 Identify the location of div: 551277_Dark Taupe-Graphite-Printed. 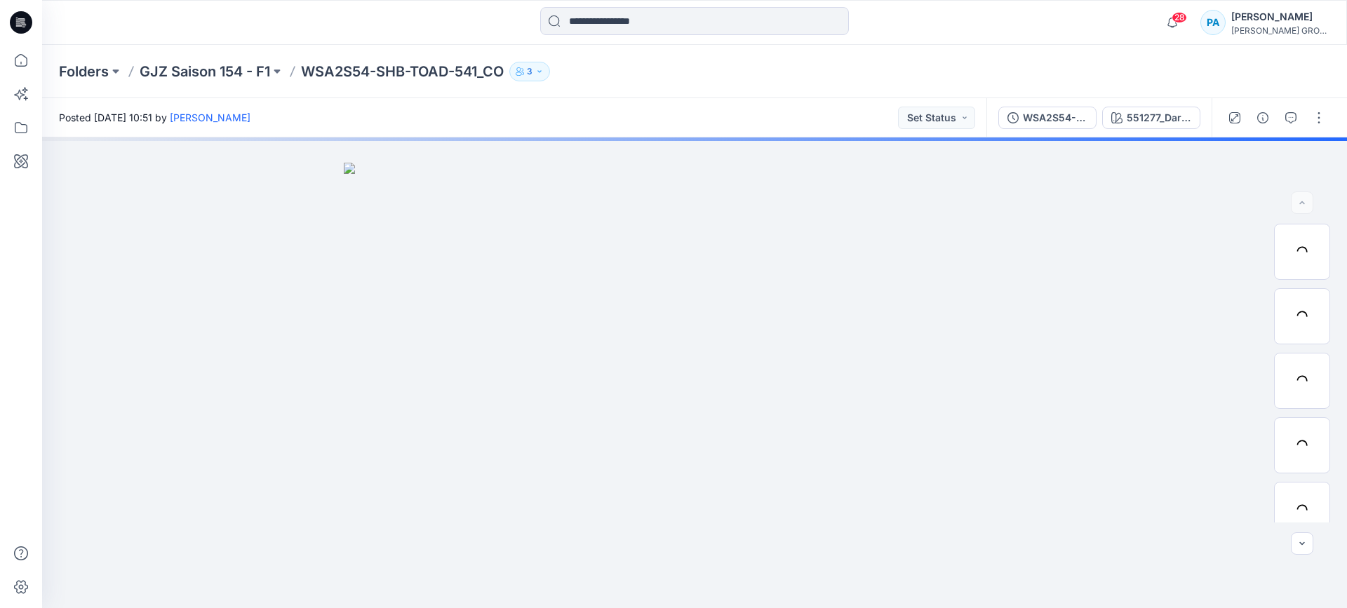
(1159, 118).